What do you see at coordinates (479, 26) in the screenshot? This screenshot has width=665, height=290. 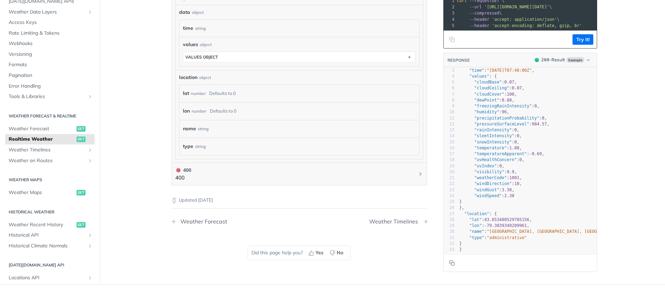 I see `span: --header` at bounding box center [479, 26].